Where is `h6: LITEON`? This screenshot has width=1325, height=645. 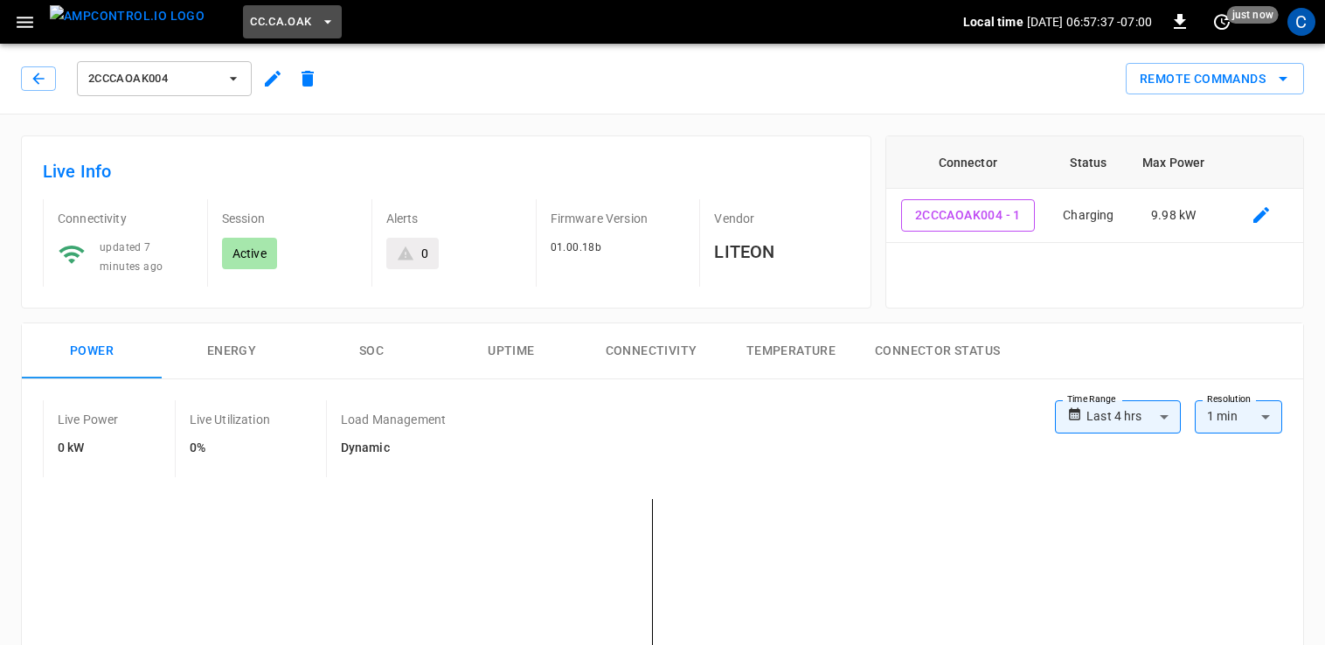
h6: LITEON is located at coordinates (781, 252).